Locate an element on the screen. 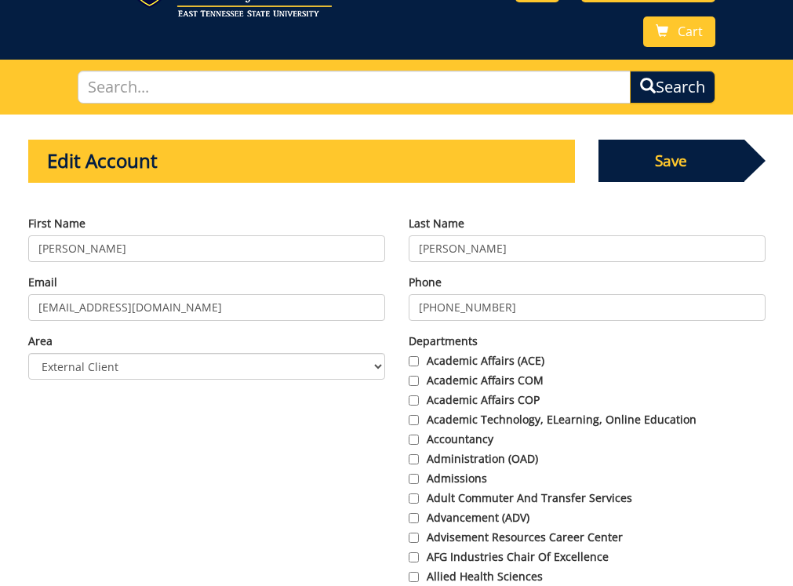  span: Save is located at coordinates (671, 161).